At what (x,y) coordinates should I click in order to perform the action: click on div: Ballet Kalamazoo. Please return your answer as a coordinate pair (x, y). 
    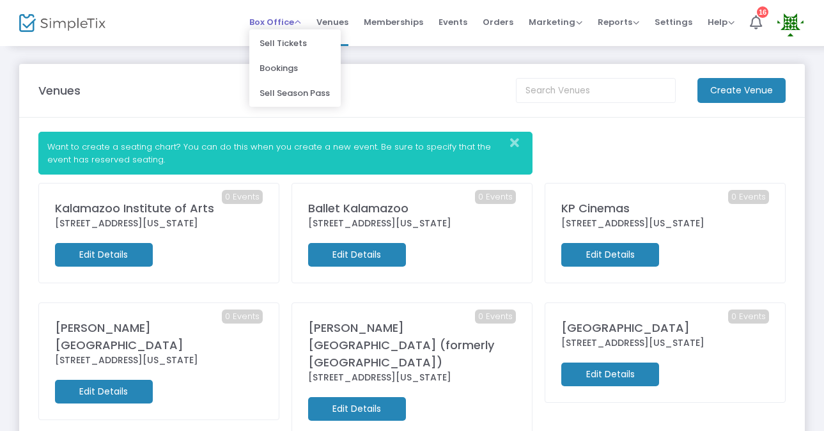
    Looking at the image, I should click on (412, 208).